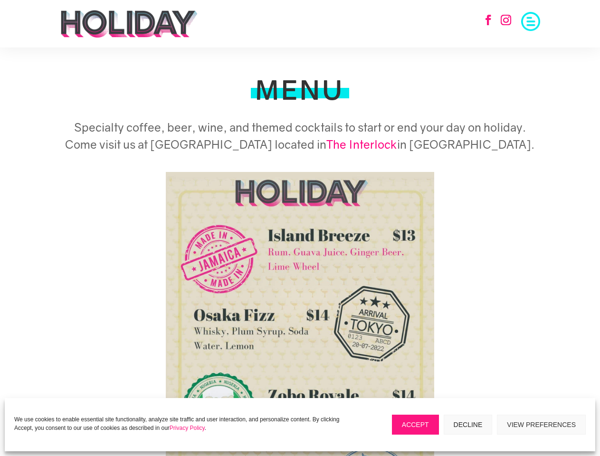  Describe the element at coordinates (361, 144) in the screenshot. I see `a: The Interlock` at that location.